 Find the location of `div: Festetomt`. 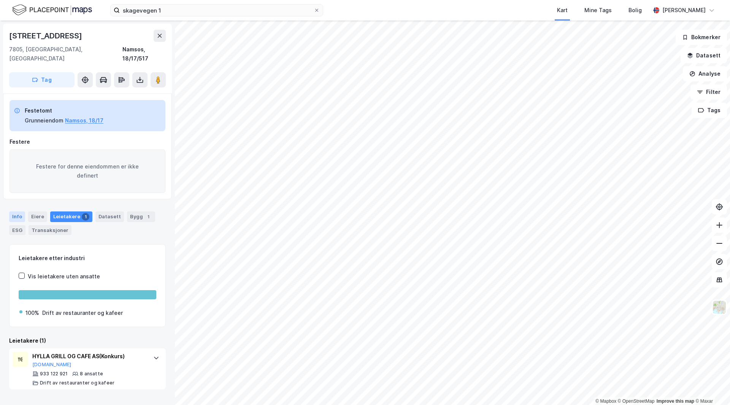

div: Festetomt is located at coordinates (64, 111).